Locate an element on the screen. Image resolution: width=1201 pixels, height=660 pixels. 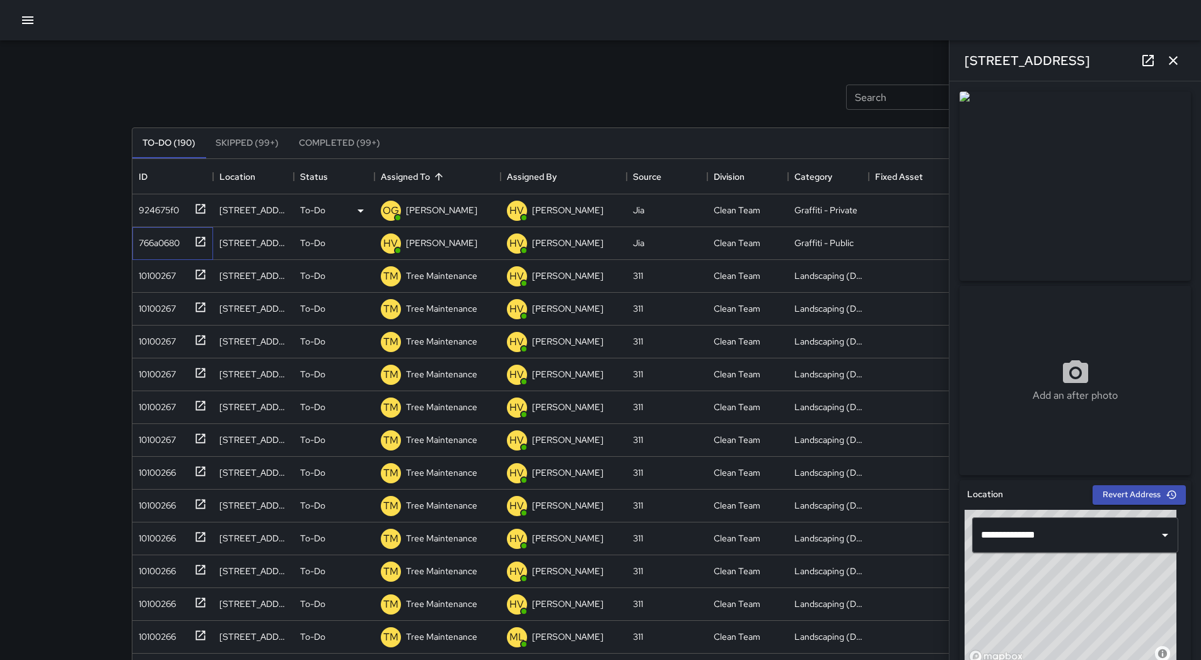
div: ID is located at coordinates (173, 177).